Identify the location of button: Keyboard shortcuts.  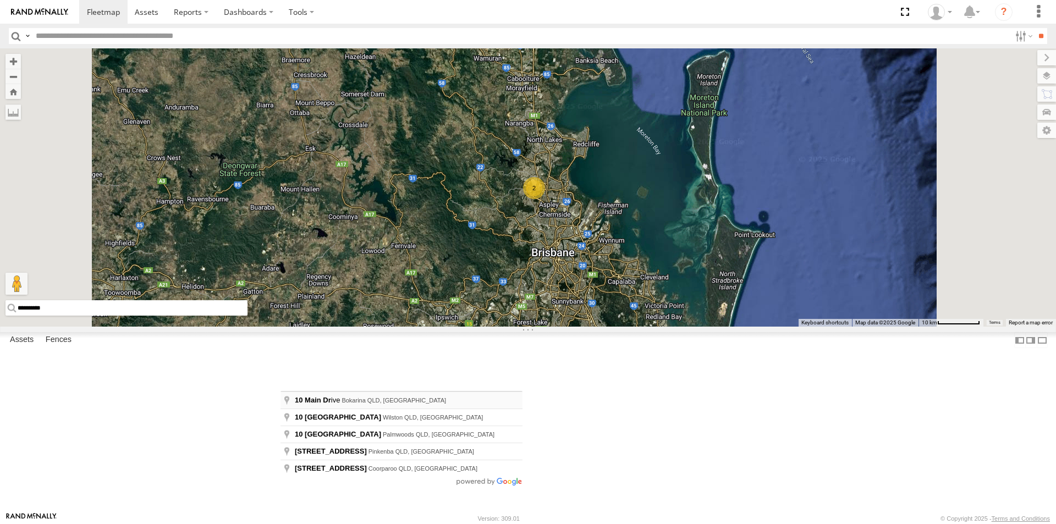
(825, 323).